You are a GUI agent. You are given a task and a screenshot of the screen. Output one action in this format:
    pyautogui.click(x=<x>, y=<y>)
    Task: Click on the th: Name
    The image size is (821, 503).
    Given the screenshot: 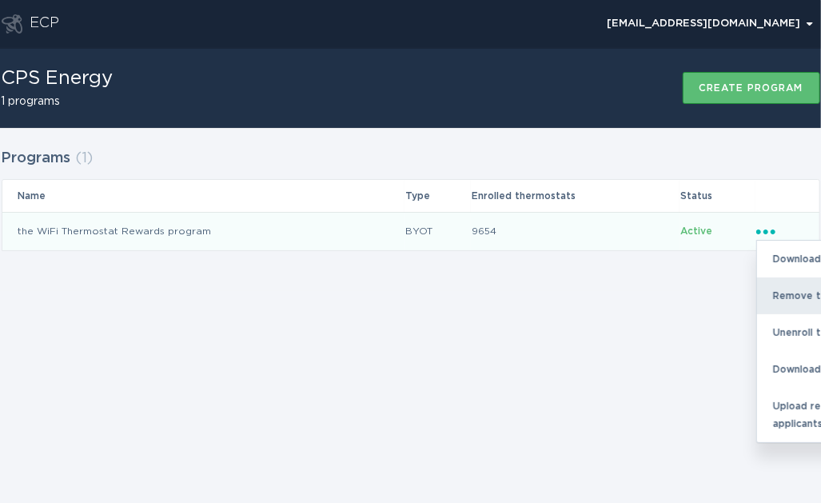 What is the action you would take?
    pyautogui.click(x=203, y=196)
    